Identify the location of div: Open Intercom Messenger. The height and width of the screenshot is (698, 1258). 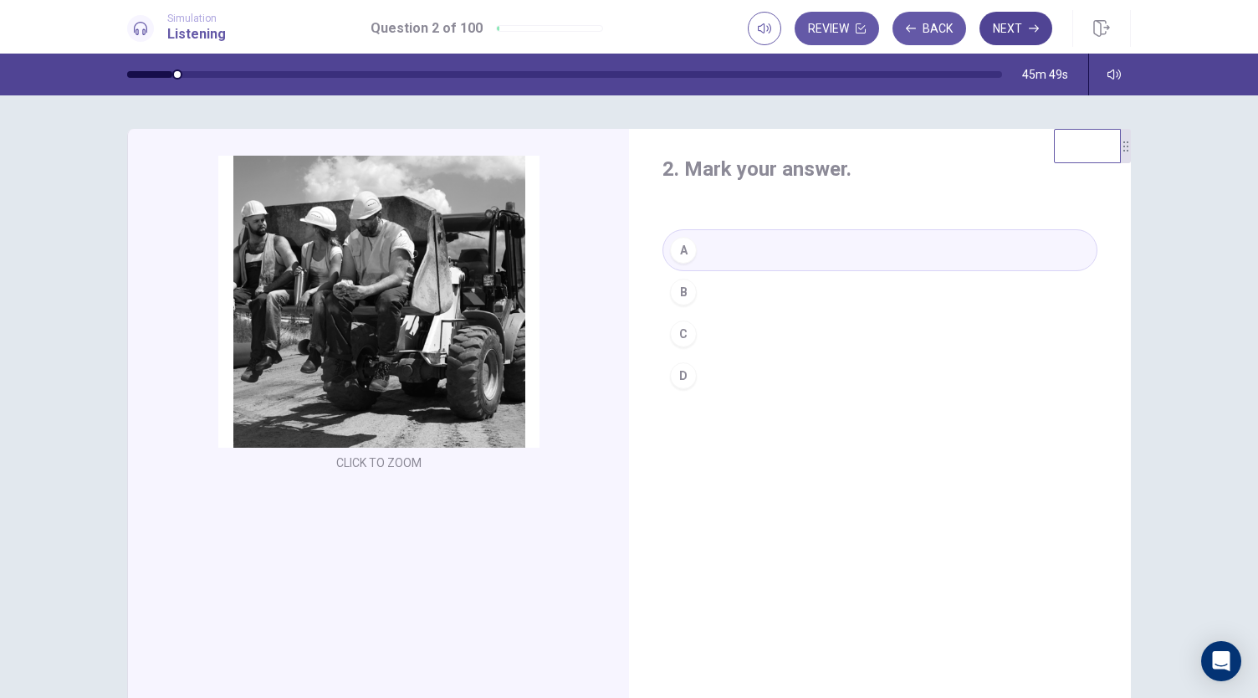
(1222, 661).